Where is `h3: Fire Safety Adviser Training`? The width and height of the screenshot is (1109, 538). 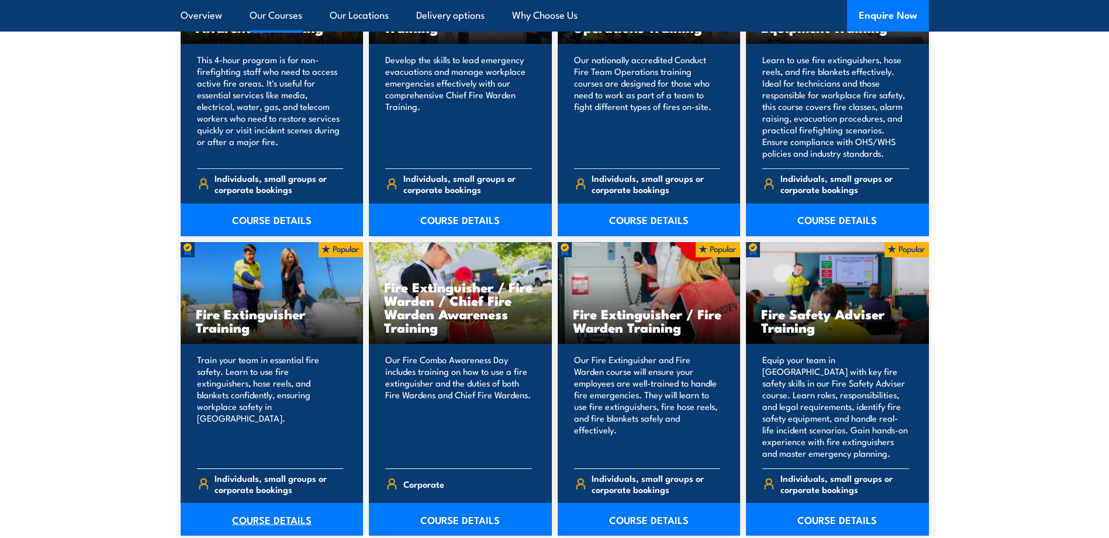
h3: Fire Safety Adviser Training is located at coordinates (837, 320).